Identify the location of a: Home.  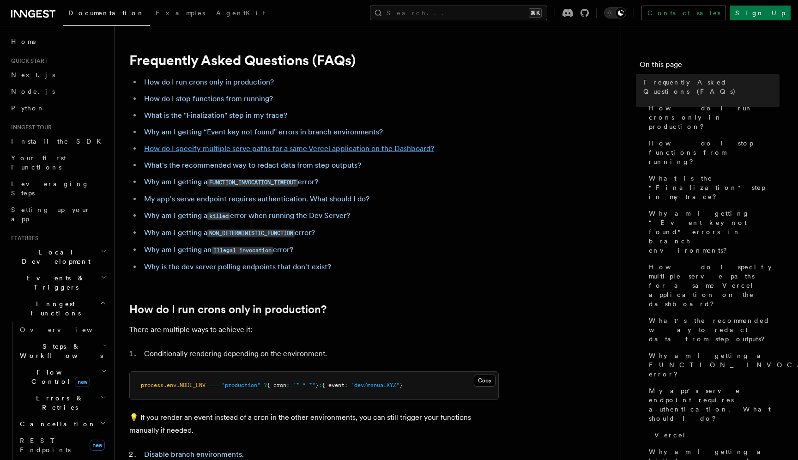
(58, 42).